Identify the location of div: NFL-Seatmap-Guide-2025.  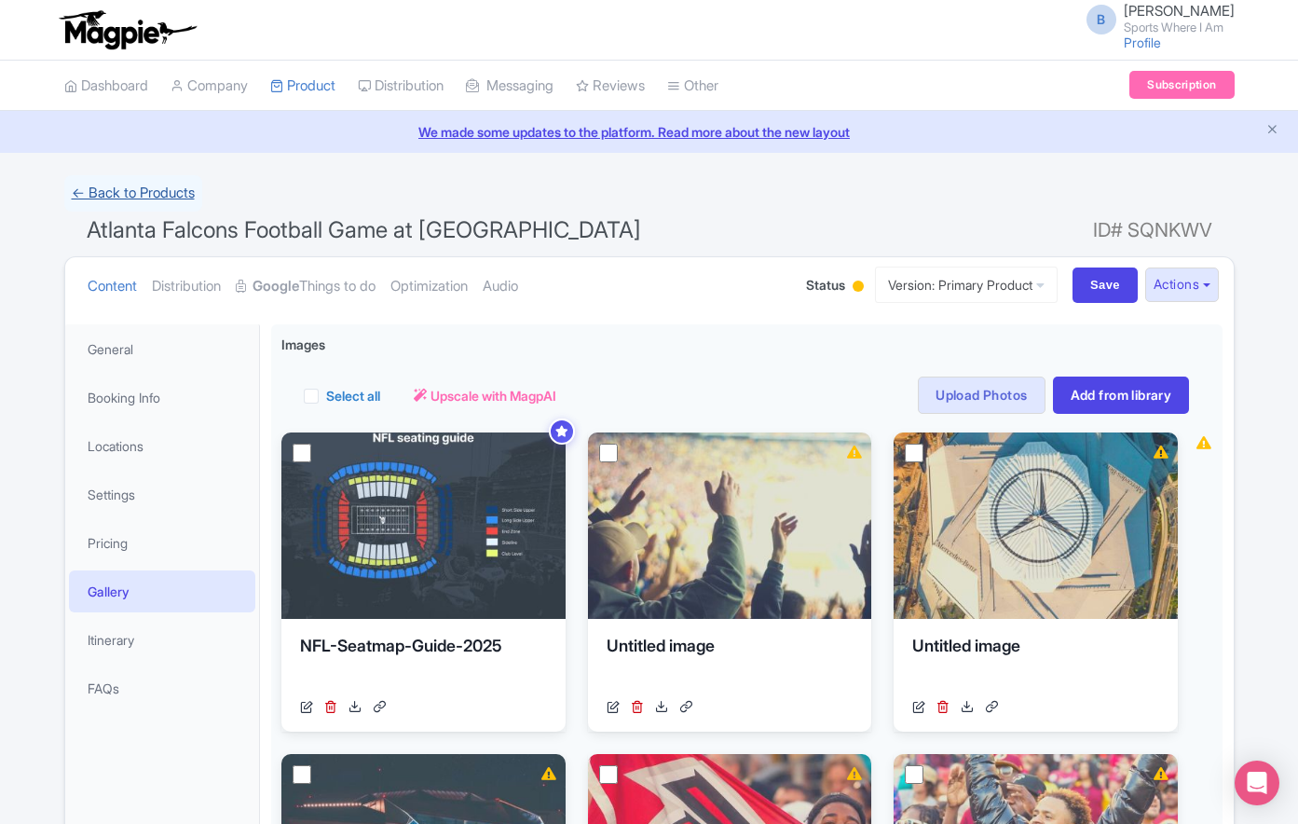
(423, 662).